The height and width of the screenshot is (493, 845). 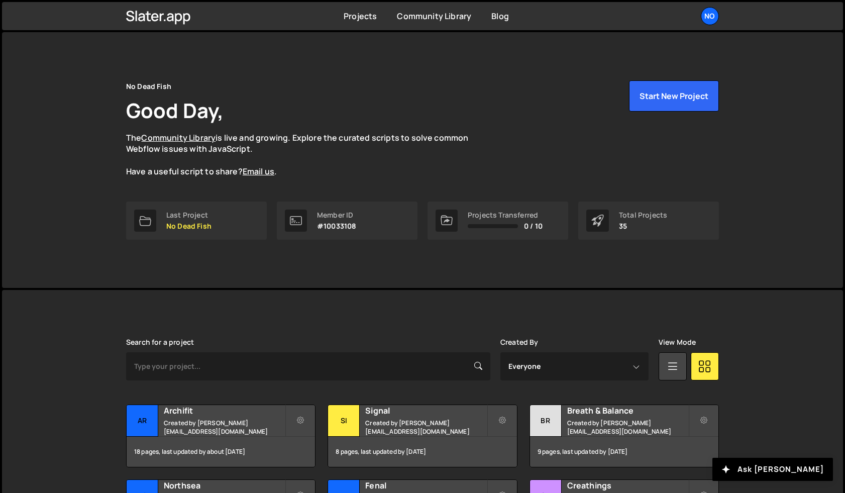 I want to click on h2: Creathings, so click(x=627, y=485).